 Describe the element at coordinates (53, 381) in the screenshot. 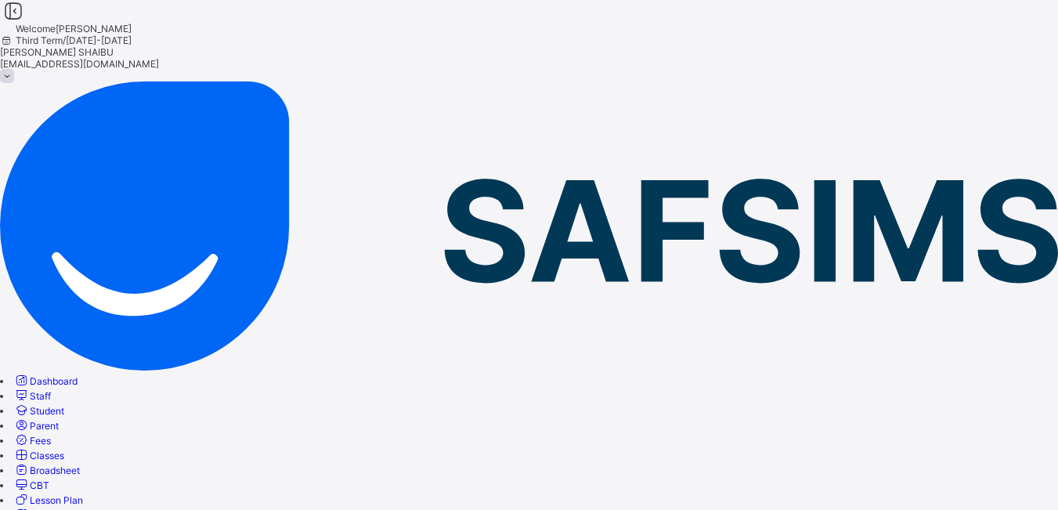

I see `span: Dashboard` at that location.